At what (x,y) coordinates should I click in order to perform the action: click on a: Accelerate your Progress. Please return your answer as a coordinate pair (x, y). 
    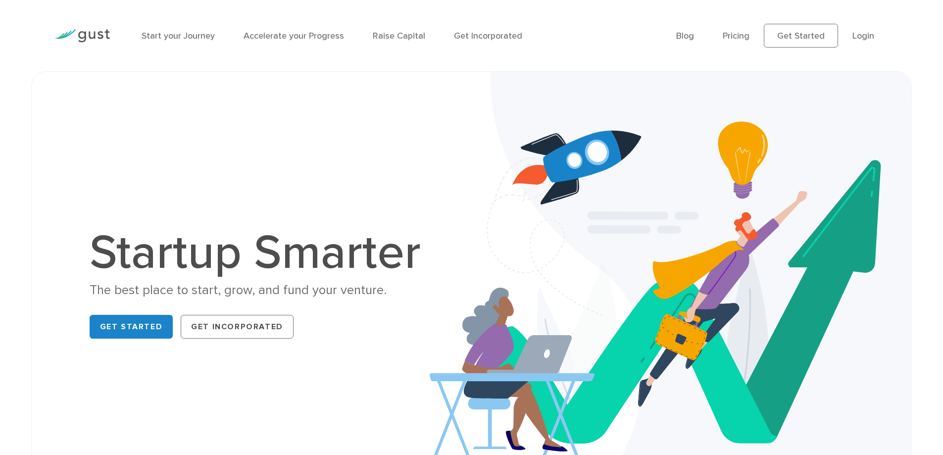
    Looking at the image, I should click on (294, 36).